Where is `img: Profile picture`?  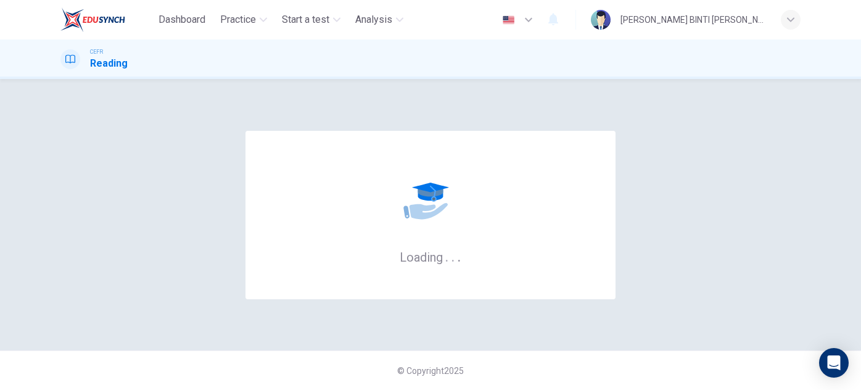 img: Profile picture is located at coordinates (600, 20).